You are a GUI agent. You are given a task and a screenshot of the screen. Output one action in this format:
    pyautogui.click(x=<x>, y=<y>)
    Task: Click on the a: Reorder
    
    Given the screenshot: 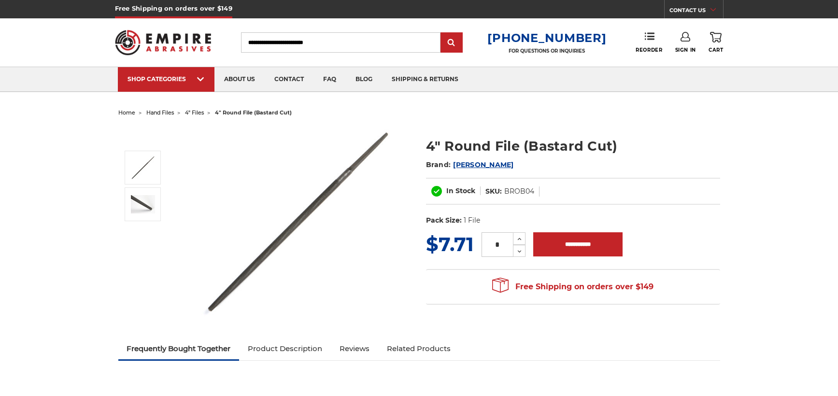 What is the action you would take?
    pyautogui.click(x=649, y=42)
    